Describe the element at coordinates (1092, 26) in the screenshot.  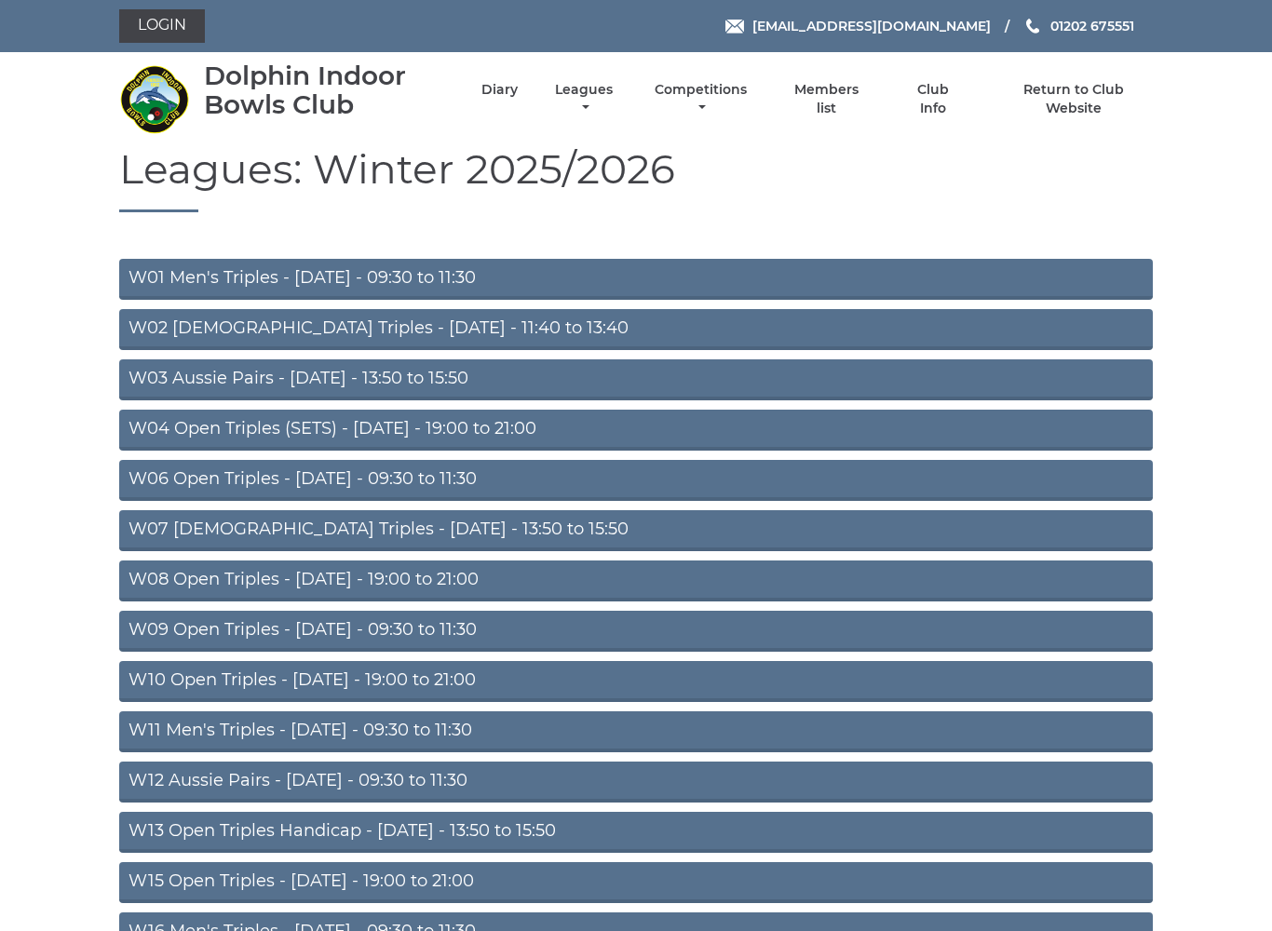
I see `span: 01202 675551` at that location.